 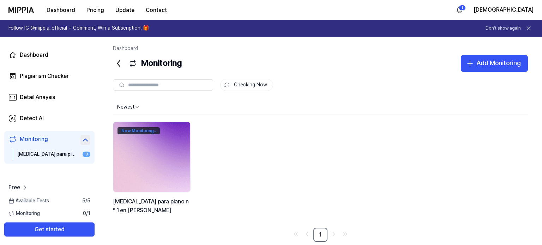 I want to click on div: Detect AI, so click(x=32, y=119).